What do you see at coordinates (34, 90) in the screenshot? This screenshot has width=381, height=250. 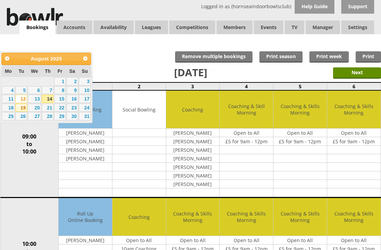 I see `a: 6` at bounding box center [34, 90].